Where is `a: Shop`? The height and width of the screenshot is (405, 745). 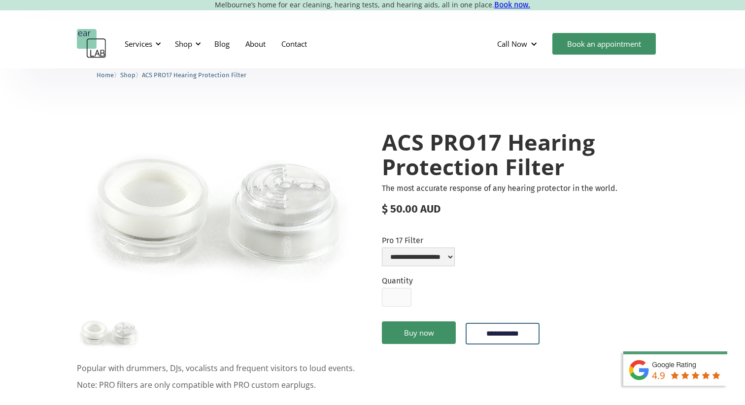 a: Shop is located at coordinates (128, 74).